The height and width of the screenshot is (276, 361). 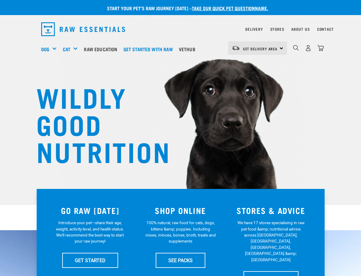 I want to click on img: home-icon-1@2x.png, so click(x=296, y=48).